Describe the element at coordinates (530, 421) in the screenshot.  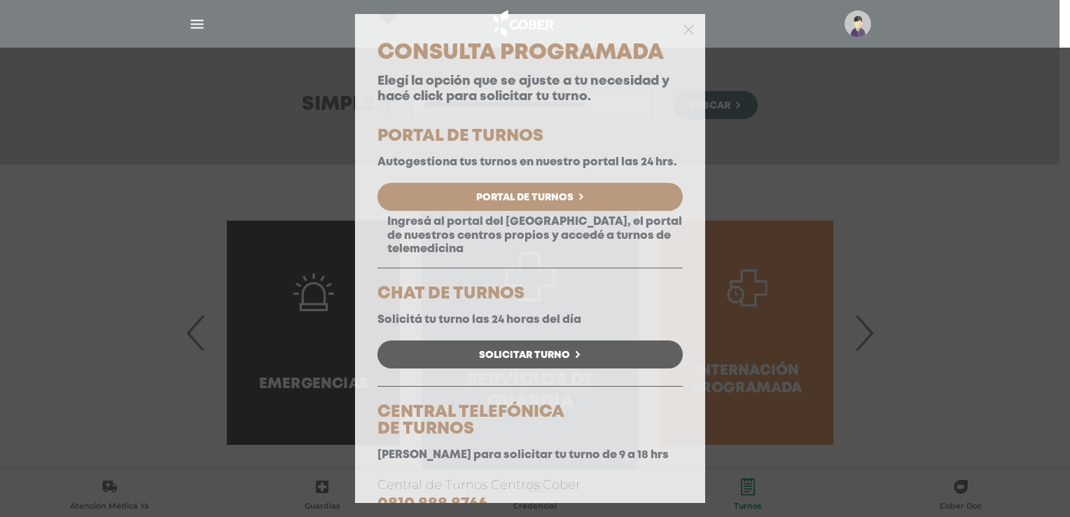
I see `h5: CENTRAL TELEFÓNICA DE TURNOS` at that location.